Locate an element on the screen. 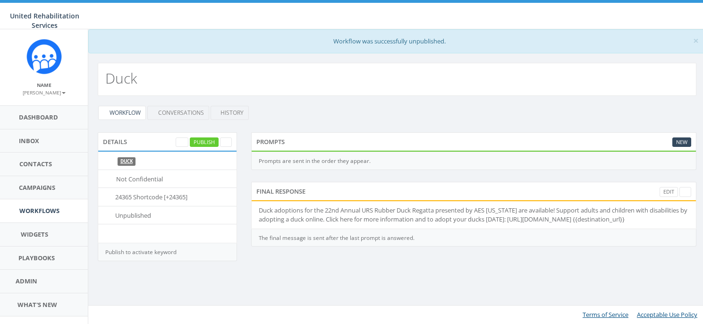 The height and width of the screenshot is (324, 703). div: The final message is sent after the last prompt is answered. is located at coordinates (474, 238).